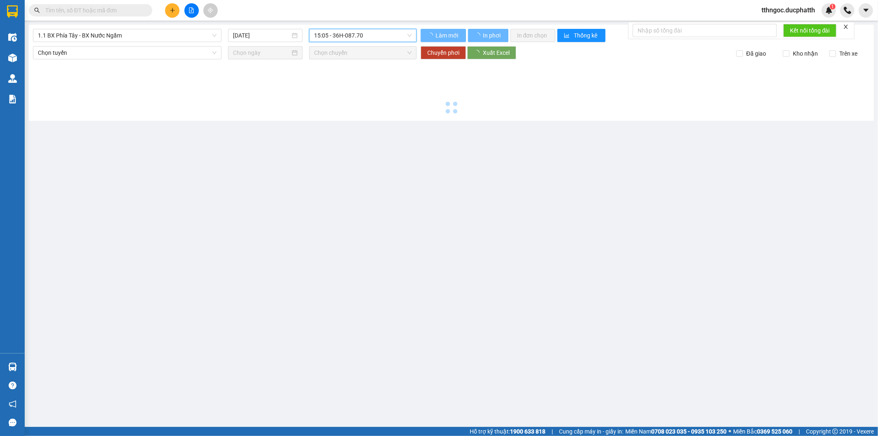 Image resolution: width=878 pixels, height=436 pixels. Describe the element at coordinates (788, 10) in the screenshot. I see `span: tthngoc.ducphatth` at that location.